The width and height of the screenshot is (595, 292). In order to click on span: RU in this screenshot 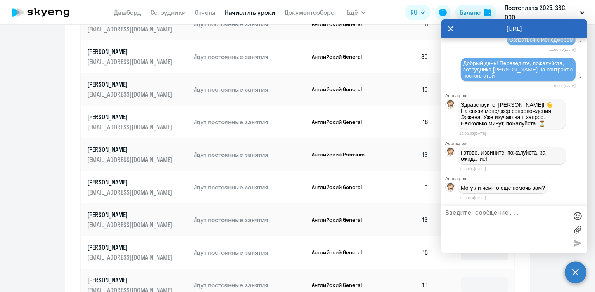, I will do `click(414, 12)`.